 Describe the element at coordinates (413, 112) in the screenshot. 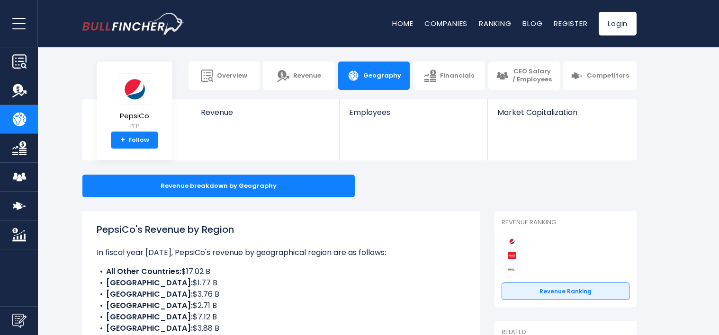

I see `span: Employees` at that location.